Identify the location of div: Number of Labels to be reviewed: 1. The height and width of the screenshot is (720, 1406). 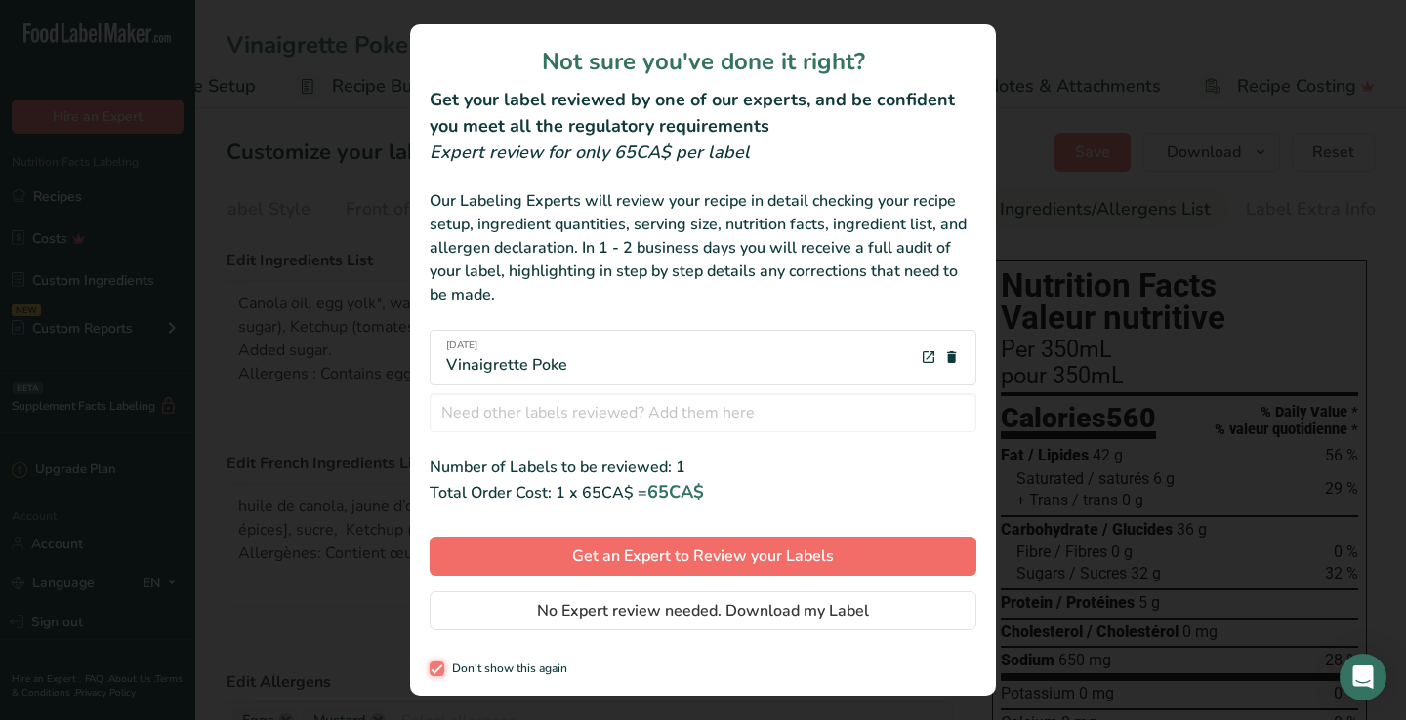
(703, 468).